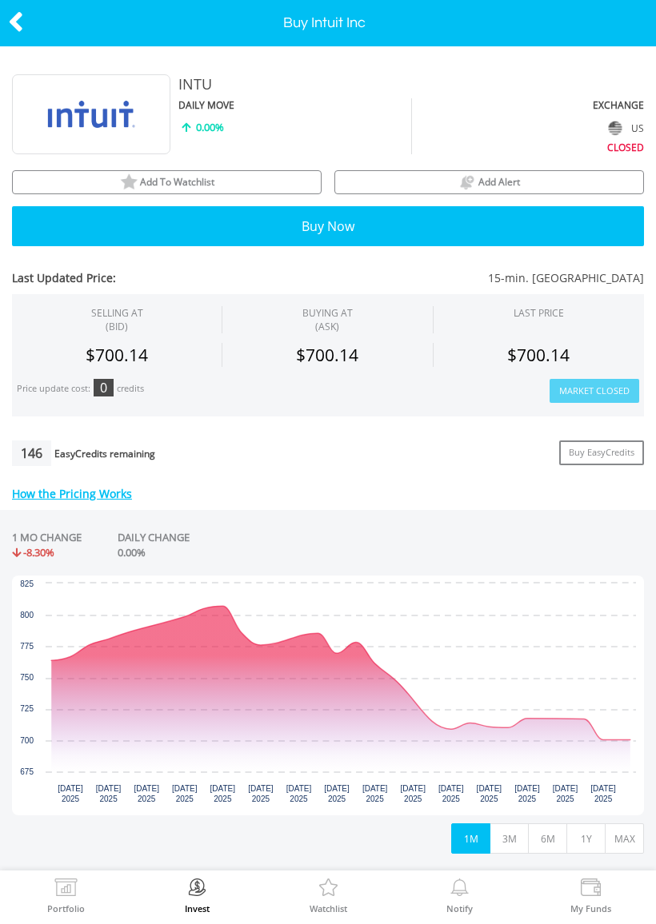 The image size is (656, 924). I want to click on a: Notify, so click(459, 896).